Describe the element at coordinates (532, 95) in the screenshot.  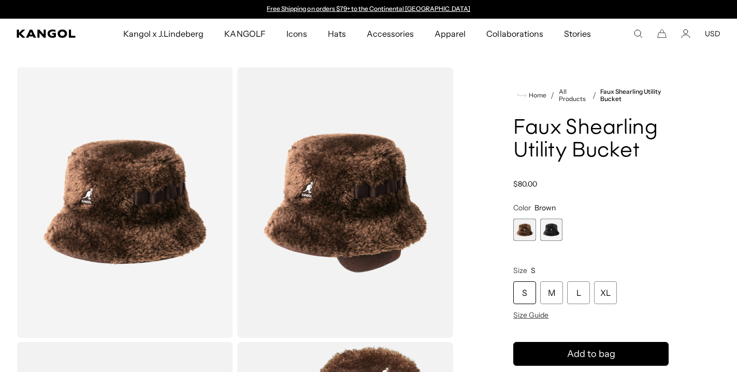
I see `a: Home` at that location.